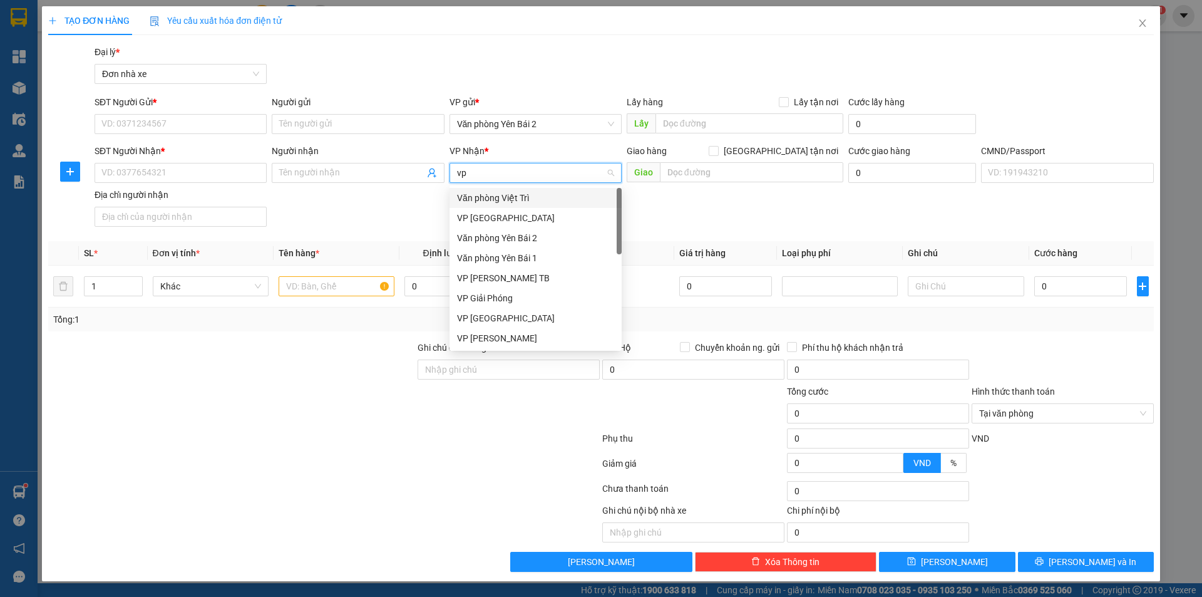 This screenshot has width=1202, height=597. Describe the element at coordinates (467, 151) in the screenshot. I see `span: VP Nhận` at that location.